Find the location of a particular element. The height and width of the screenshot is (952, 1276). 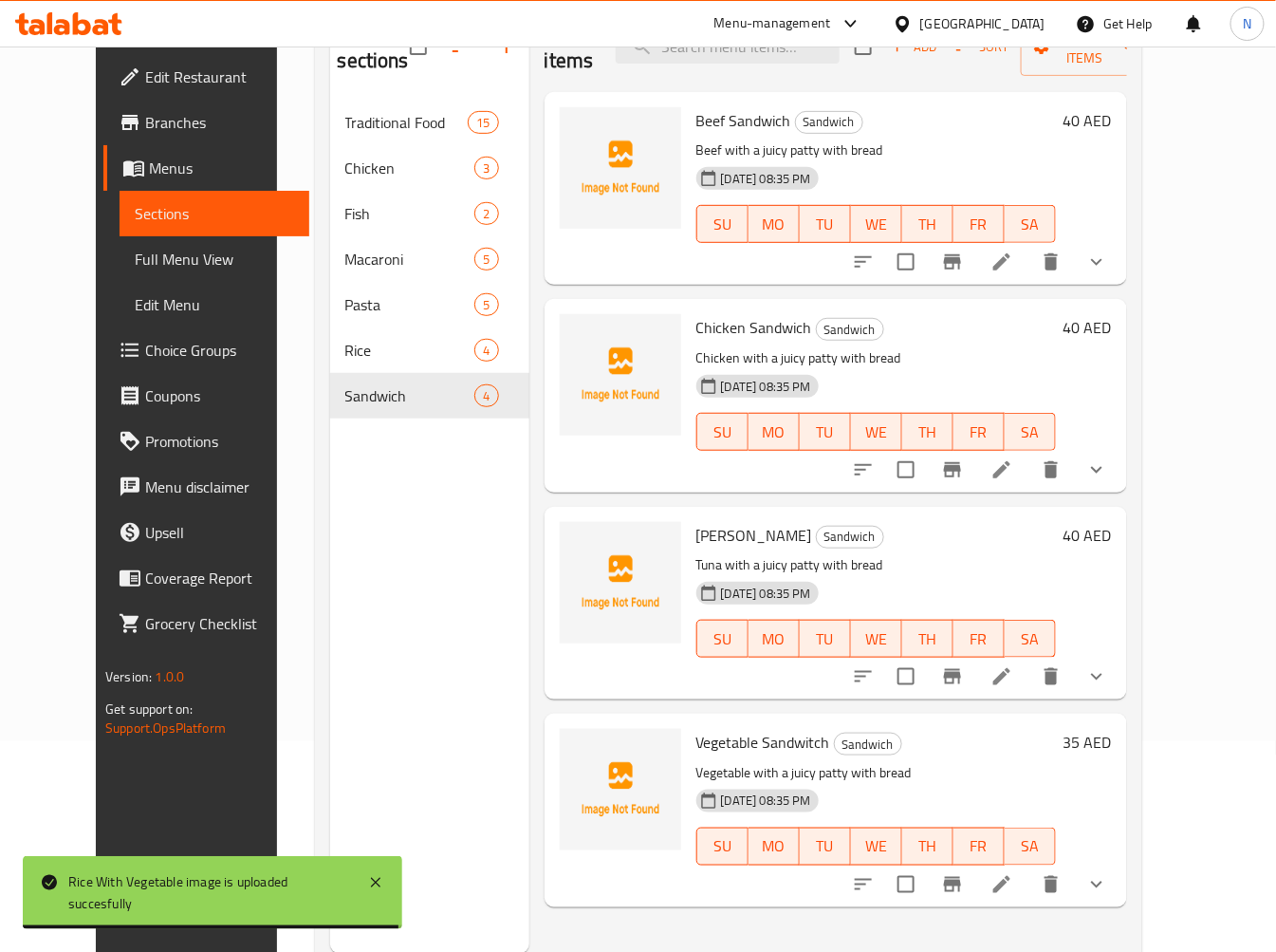

div: Chicken3 is located at coordinates (430, 168).